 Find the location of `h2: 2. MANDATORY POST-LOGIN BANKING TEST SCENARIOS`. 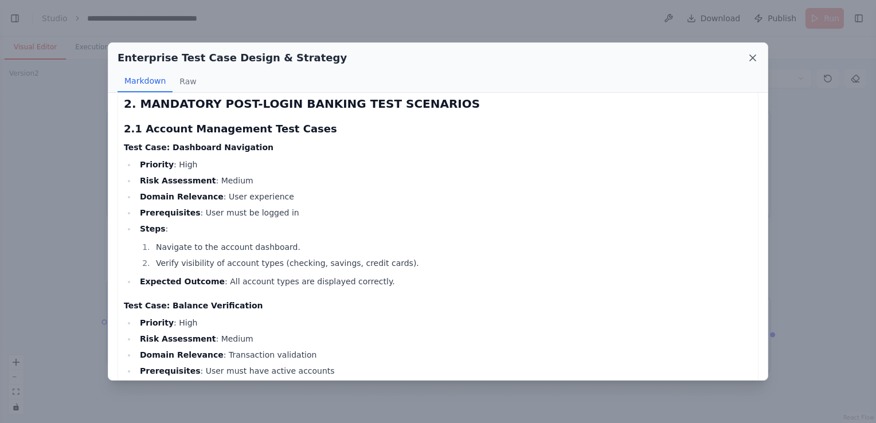

h2: 2. MANDATORY POST-LOGIN BANKING TEST SCENARIOS is located at coordinates (438, 104).